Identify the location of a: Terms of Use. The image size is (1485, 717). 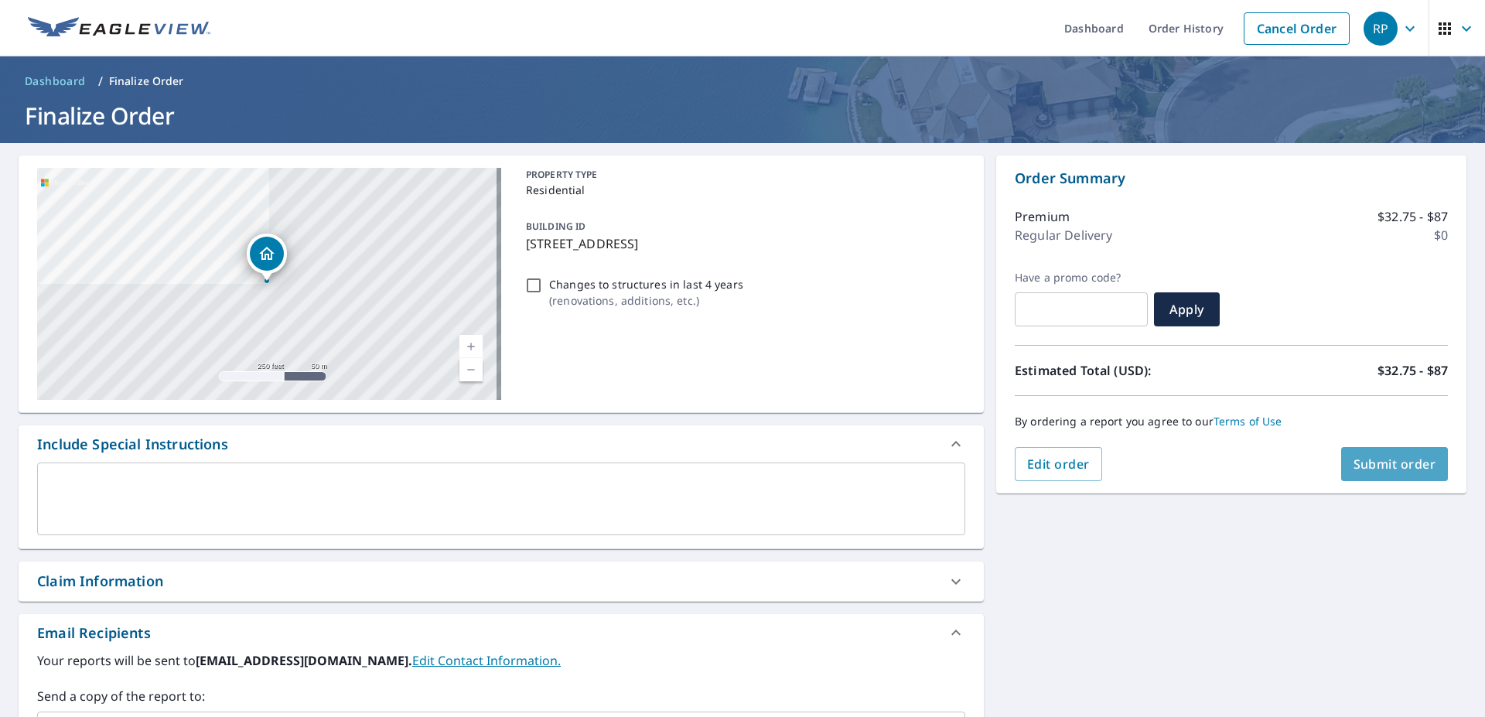
(1248, 421).